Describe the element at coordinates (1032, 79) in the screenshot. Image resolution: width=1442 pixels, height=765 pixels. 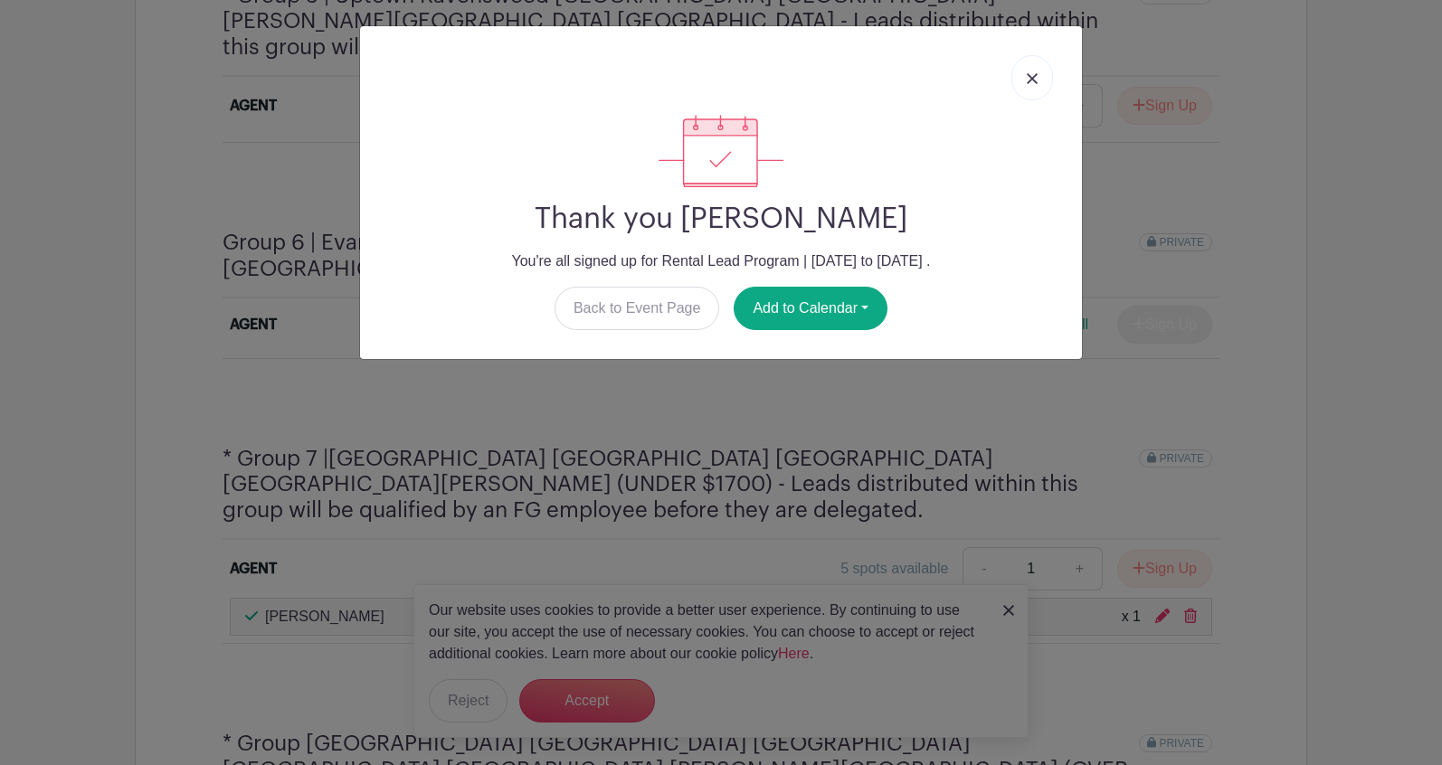
I see `img: close_button-5f87c8562297e5c2d7936805f587ecaba9071eb48480494691a3f1689db116b3.svg` at that location.